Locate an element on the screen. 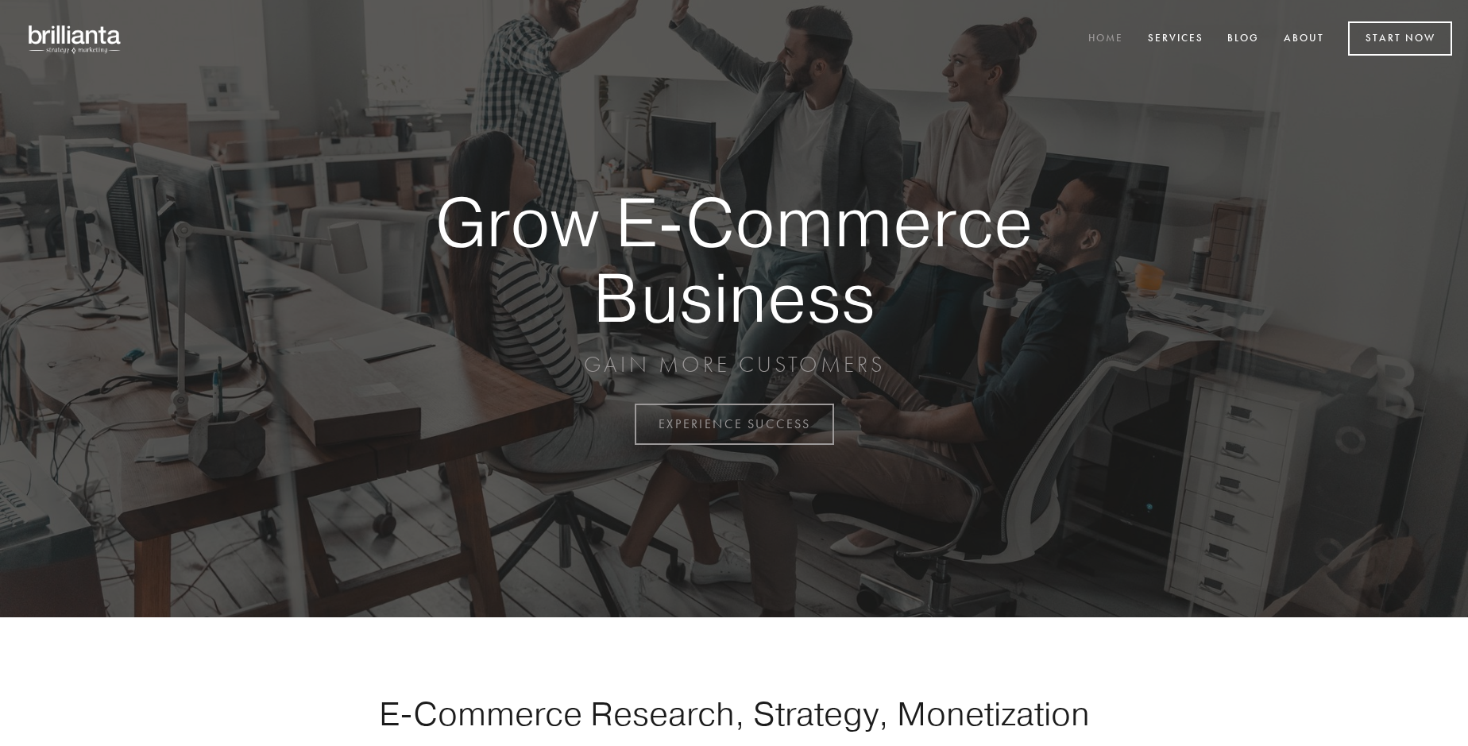 This screenshot has height=746, width=1468. a: Home is located at coordinates (1106, 39).